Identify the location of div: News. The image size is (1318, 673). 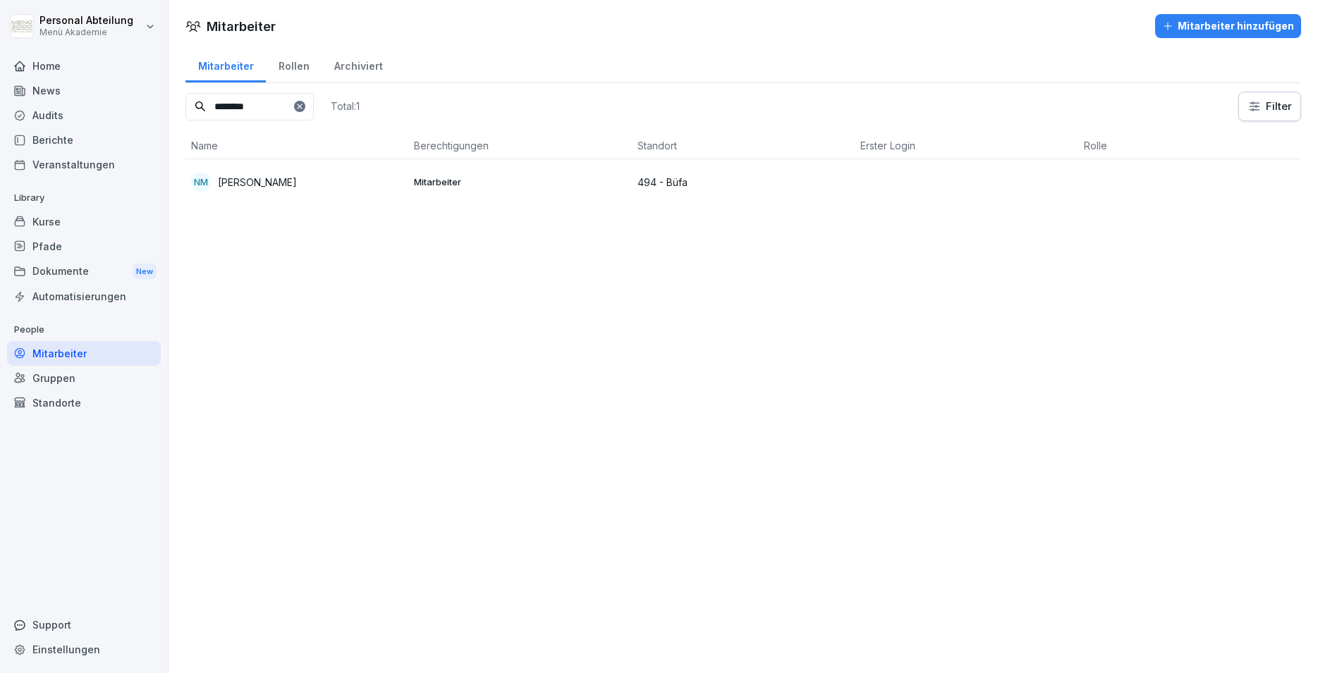
(84, 90).